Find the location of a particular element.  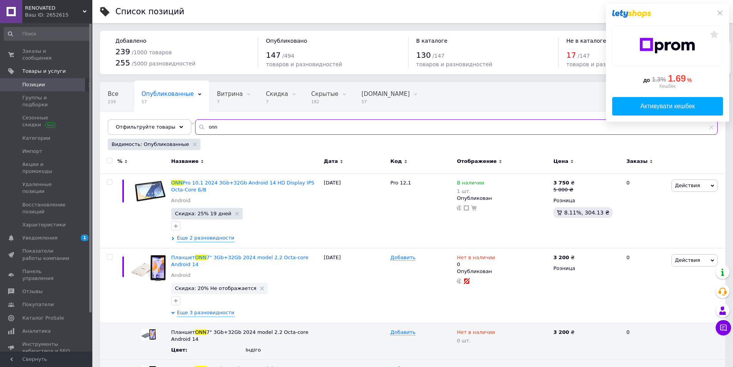

span: 255 is located at coordinates (123, 63).